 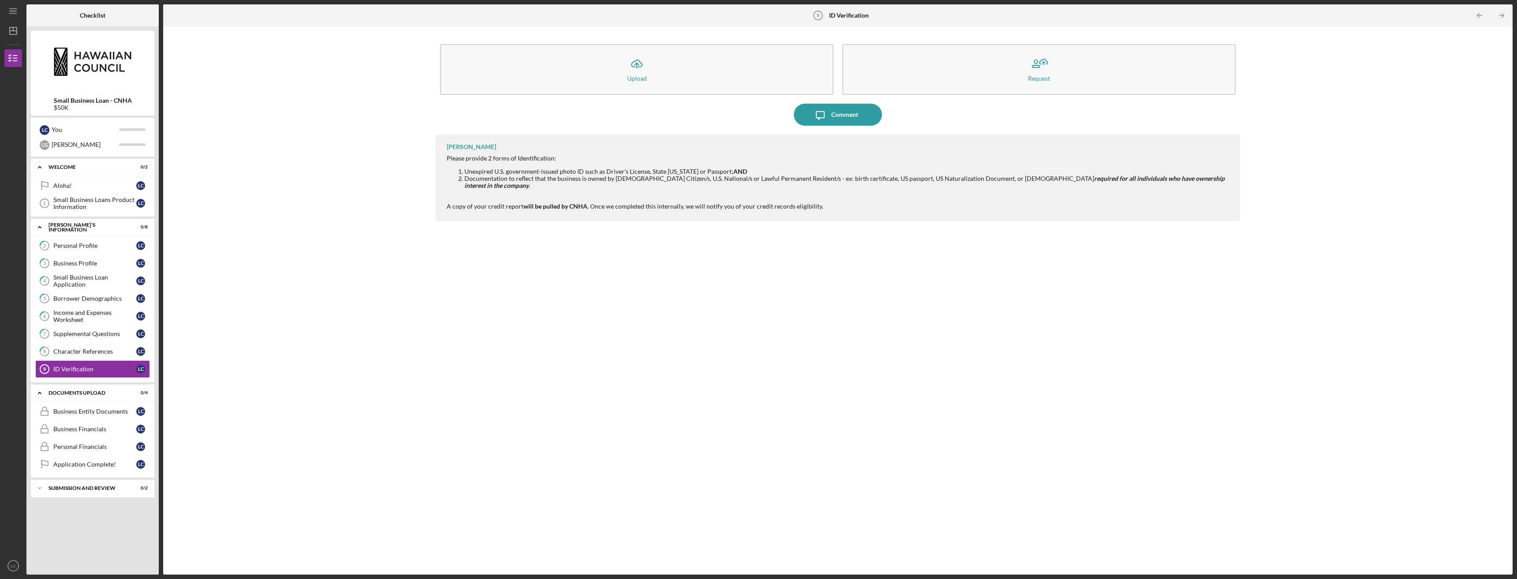 I want to click on a: Aloha!LC, so click(x=93, y=186).